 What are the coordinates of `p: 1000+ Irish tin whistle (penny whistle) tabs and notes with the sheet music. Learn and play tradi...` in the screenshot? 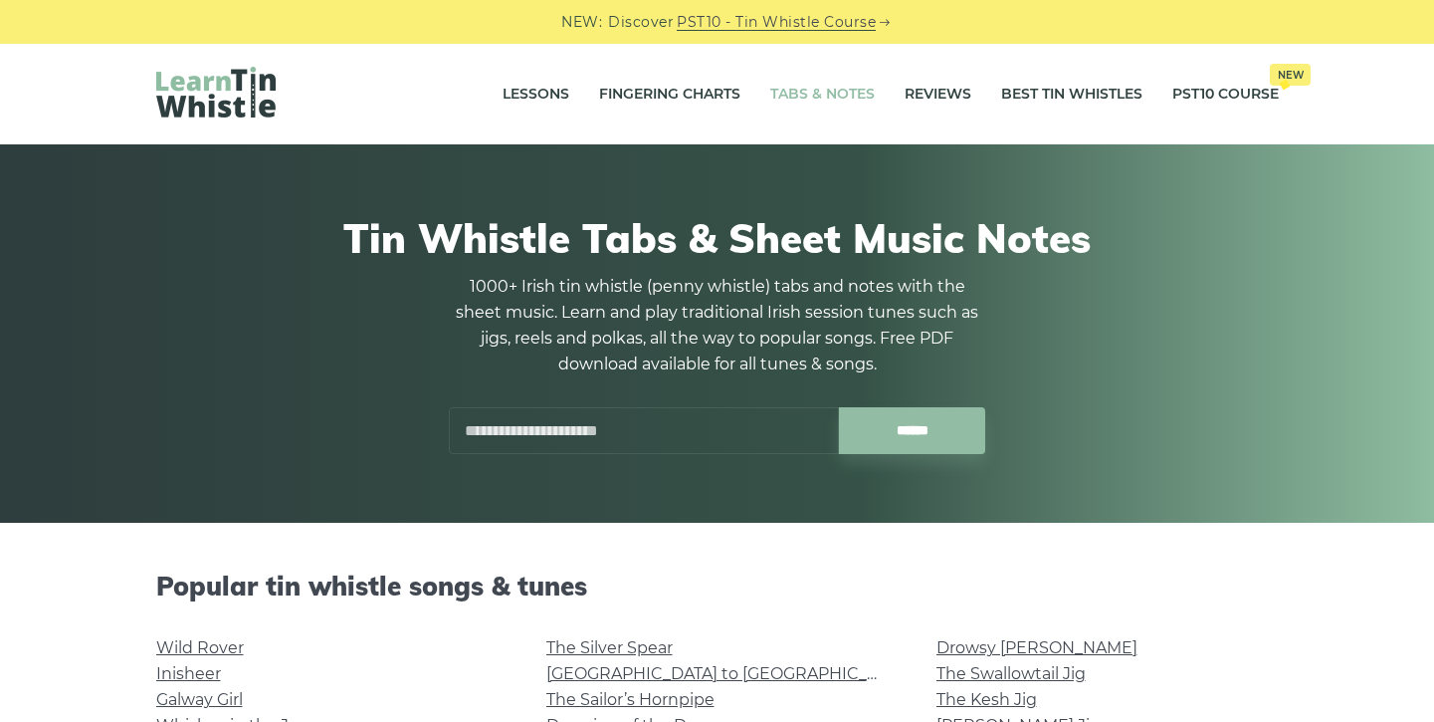 It's located at (718, 326).